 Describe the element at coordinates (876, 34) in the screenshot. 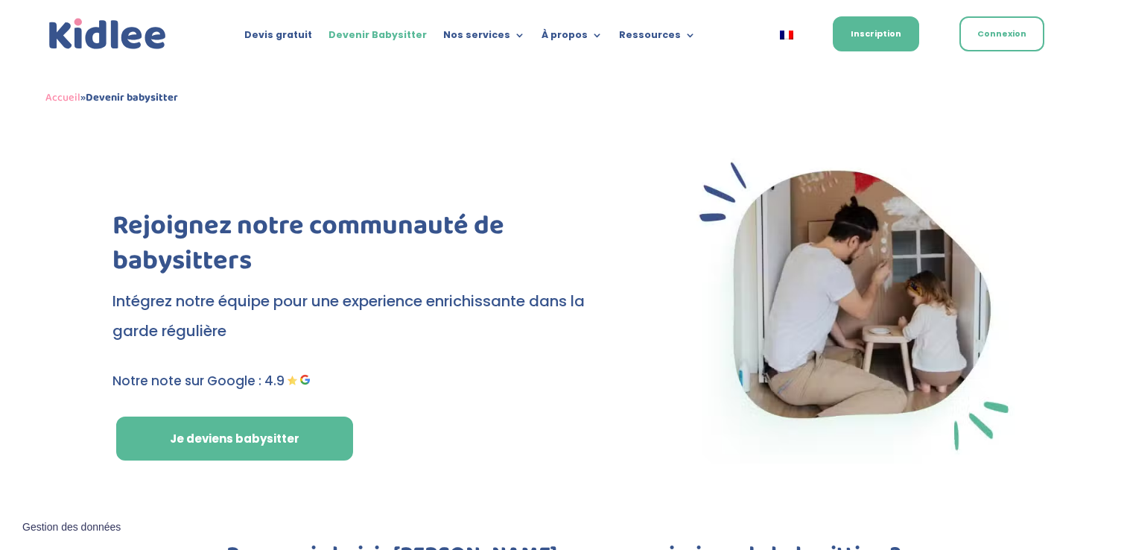

I see `a: Inscription` at that location.